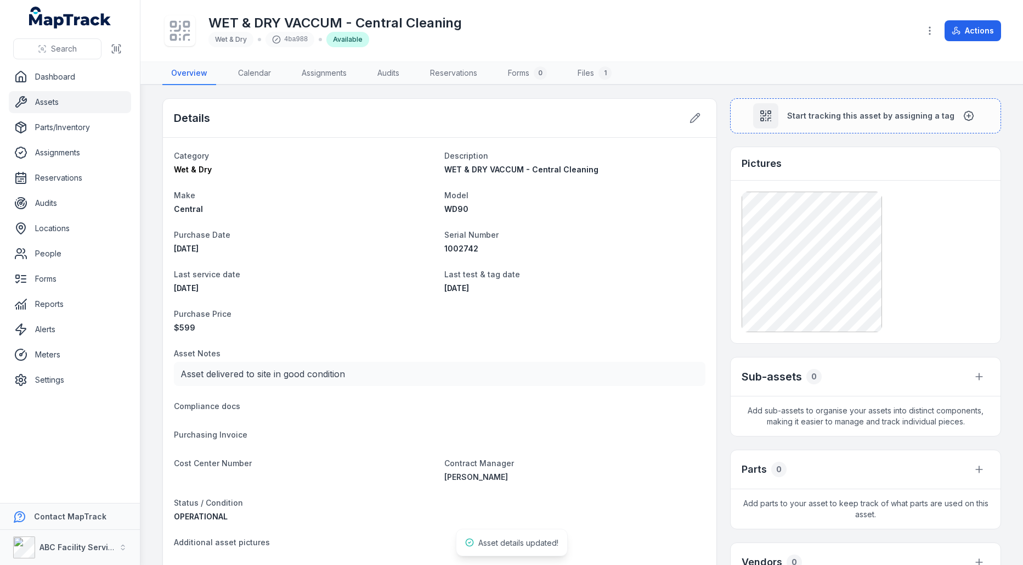 The image size is (1023, 565). What do you see at coordinates (70, 77) in the screenshot?
I see `a: Dashboard` at bounding box center [70, 77].